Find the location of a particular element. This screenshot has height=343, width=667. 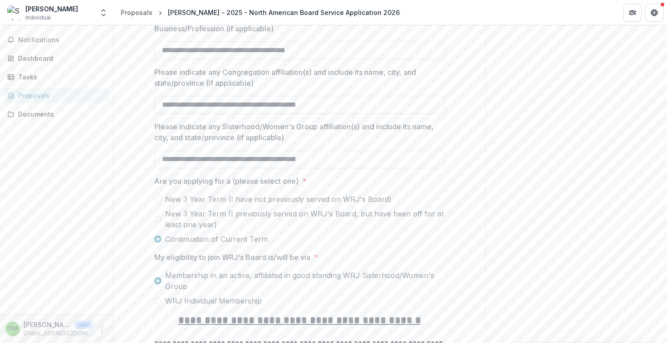

a: Documents is located at coordinates (56, 114).